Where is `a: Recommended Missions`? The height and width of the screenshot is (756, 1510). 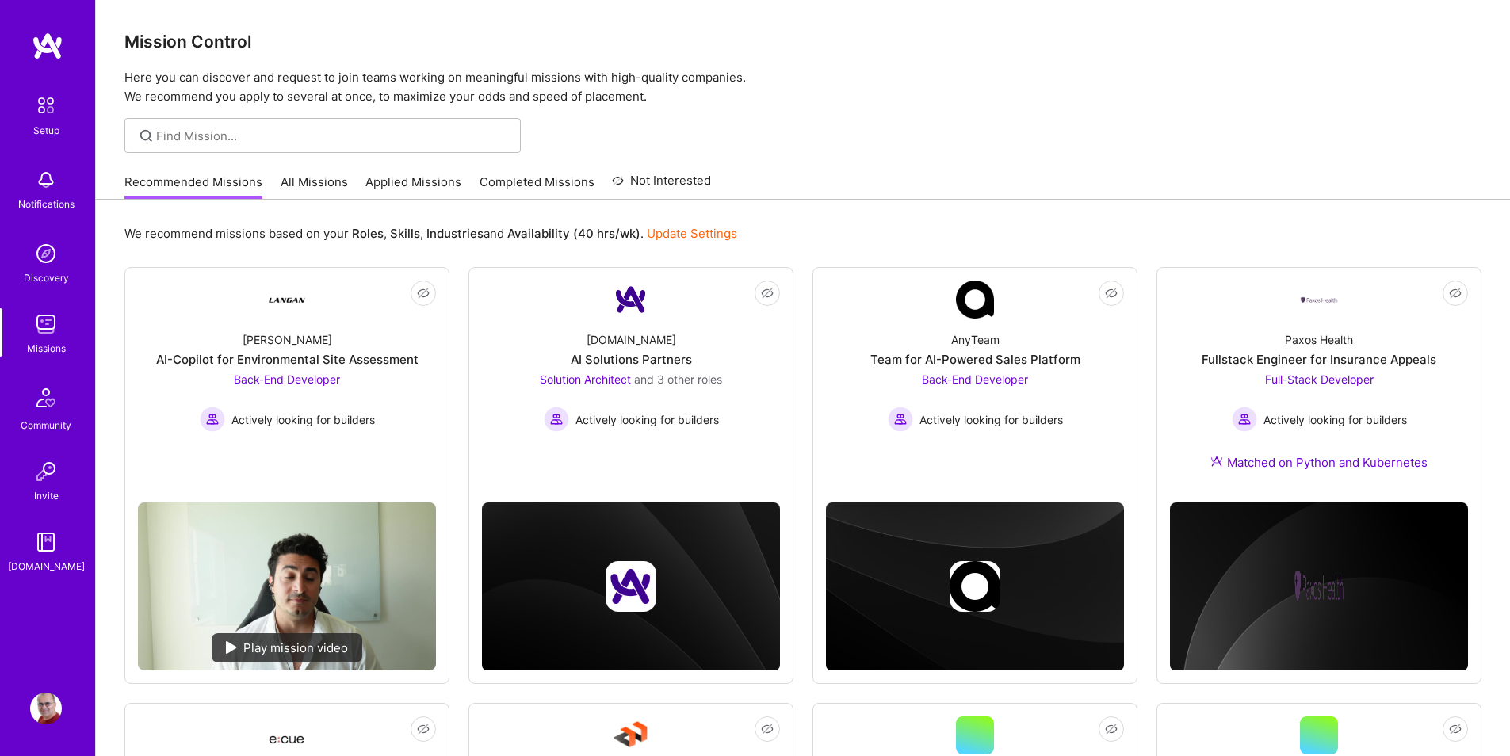
a: Recommended Missions is located at coordinates (193, 186).